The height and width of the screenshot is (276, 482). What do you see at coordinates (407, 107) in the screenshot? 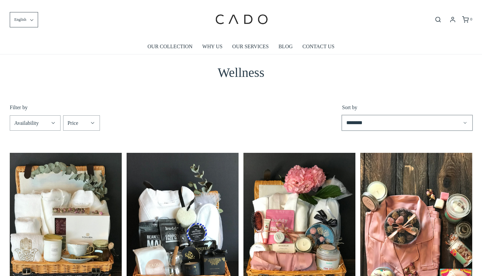
I see `label: Sort by` at bounding box center [407, 107].